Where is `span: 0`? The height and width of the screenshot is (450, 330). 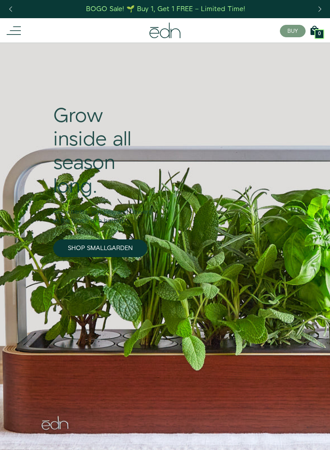
span: 0 is located at coordinates (319, 34).